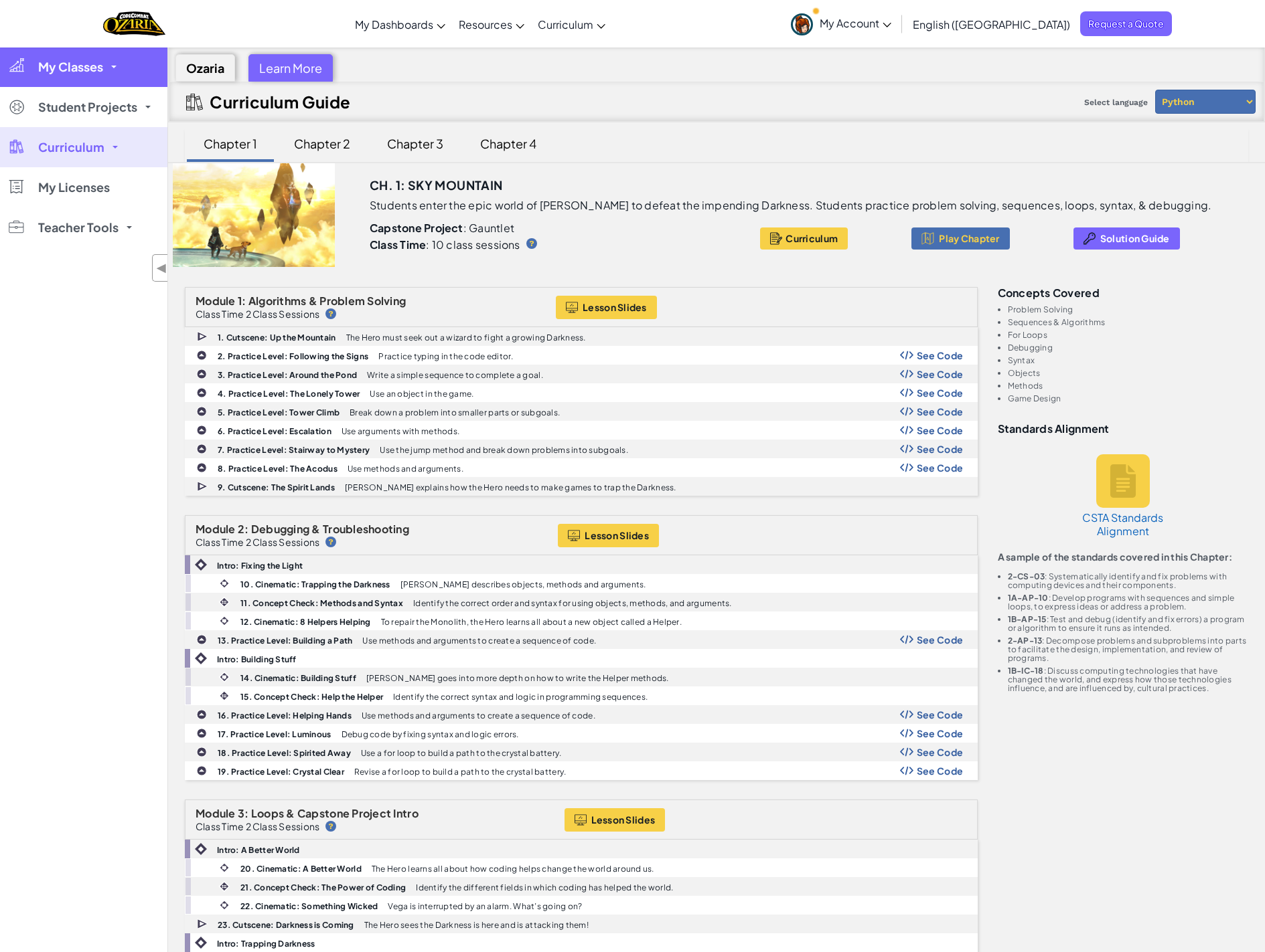  I want to click on div: Chapter 2, so click(322, 144).